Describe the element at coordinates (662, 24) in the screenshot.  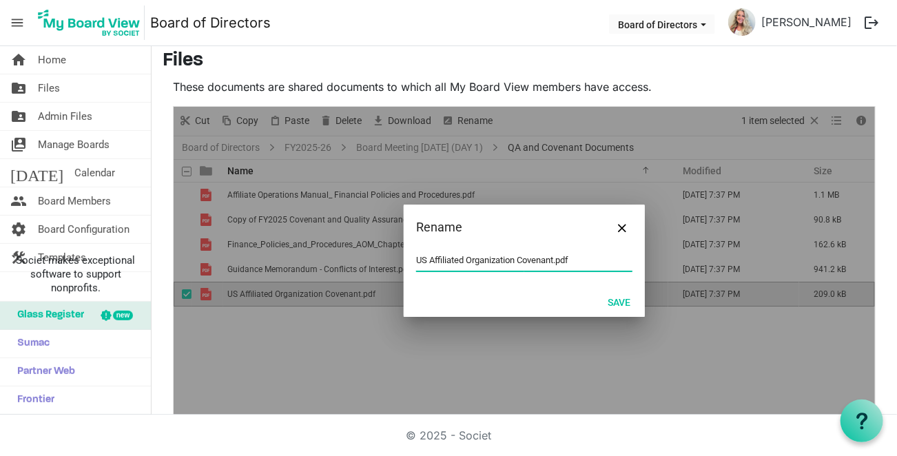
I see `button: Board of Directors dropdownbutton` at that location.